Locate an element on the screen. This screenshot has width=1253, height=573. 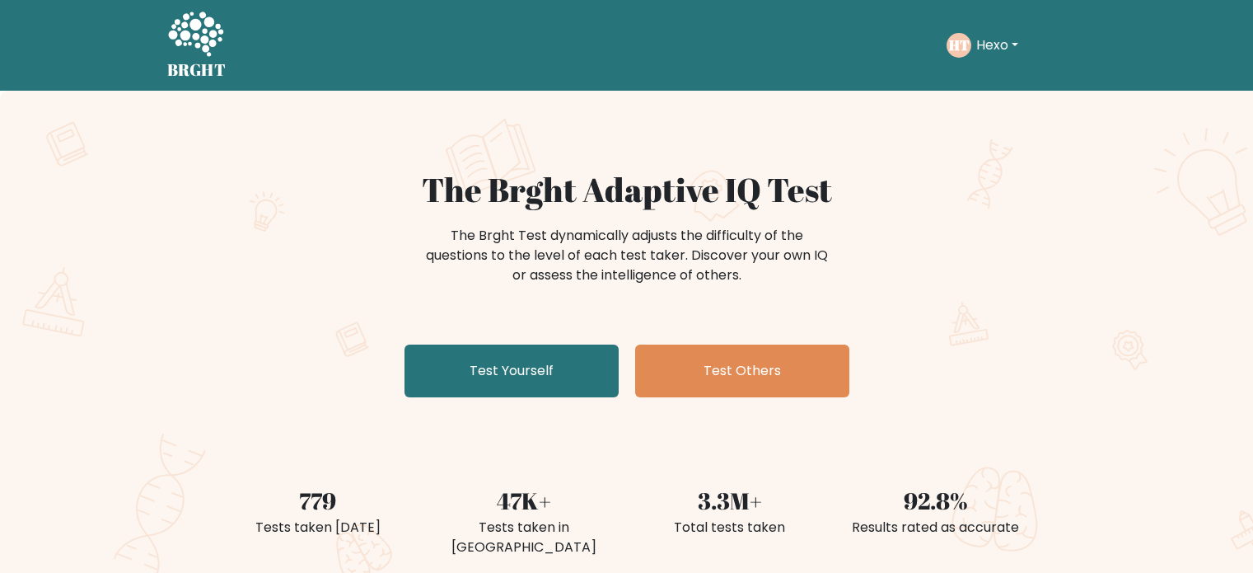
button: Hexo is located at coordinates (997, 45).